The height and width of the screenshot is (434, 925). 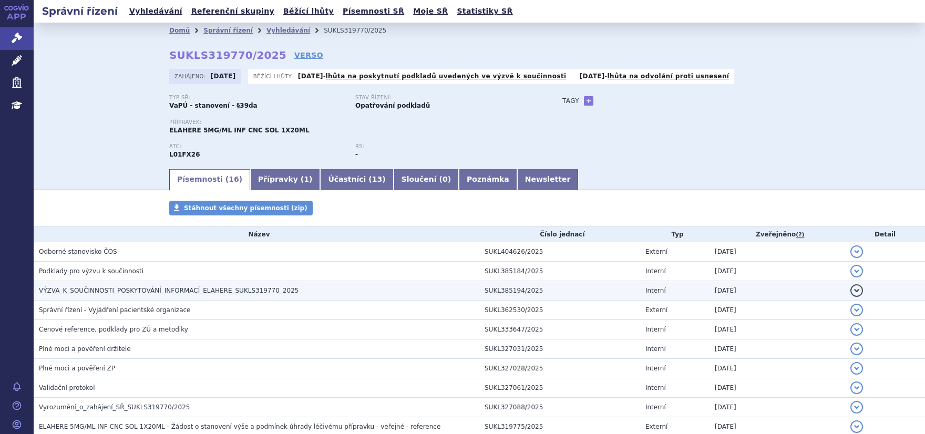 What do you see at coordinates (241, 208) in the screenshot?
I see `a: Stáhnout všechny písemnosti (zip)` at bounding box center [241, 208].